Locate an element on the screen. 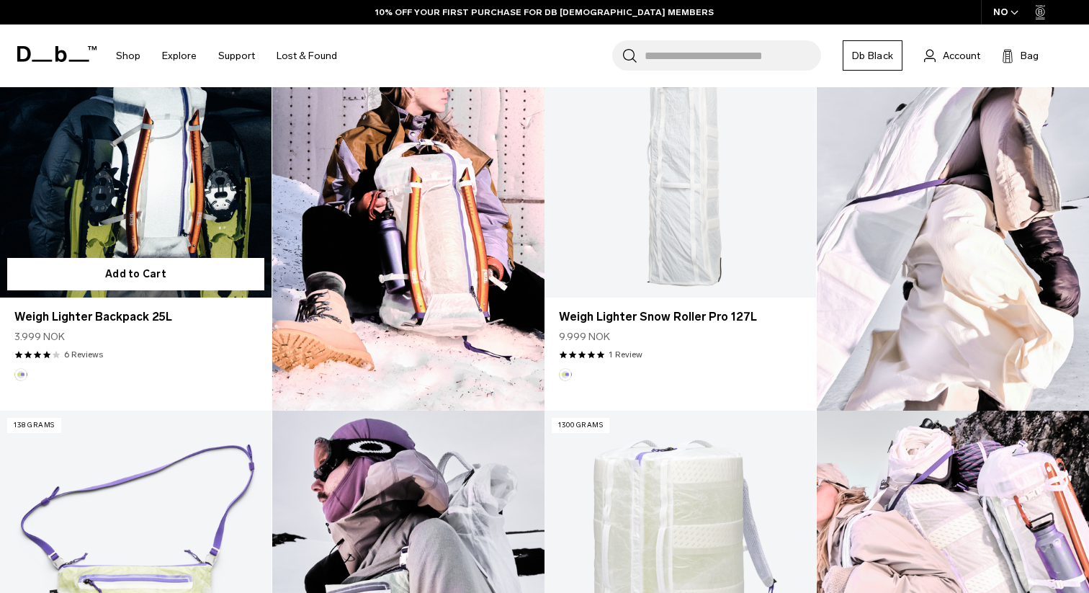 The image size is (1089, 593). p: 138 grams is located at coordinates (34, 425).